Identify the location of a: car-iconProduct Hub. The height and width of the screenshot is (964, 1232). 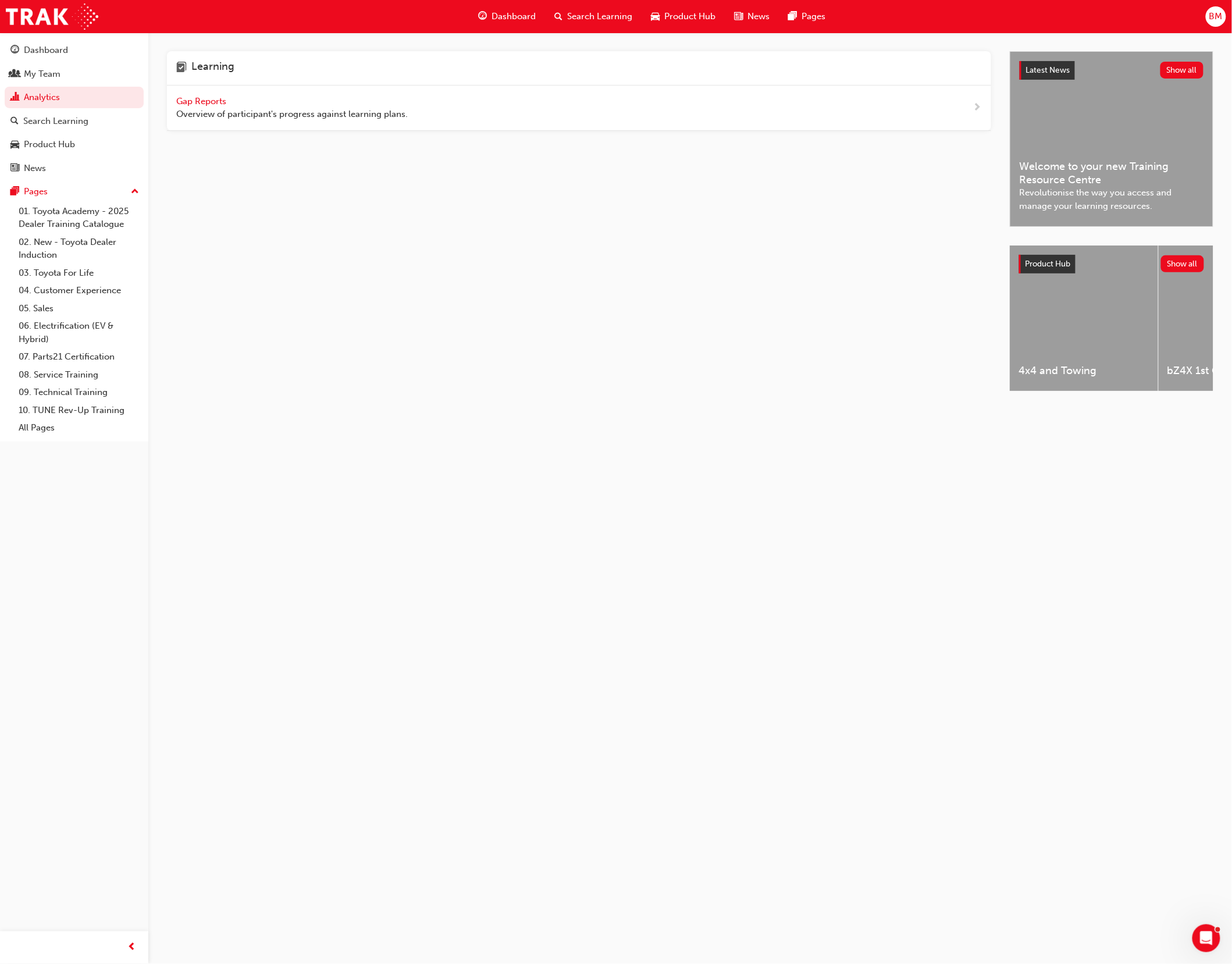
(683, 16).